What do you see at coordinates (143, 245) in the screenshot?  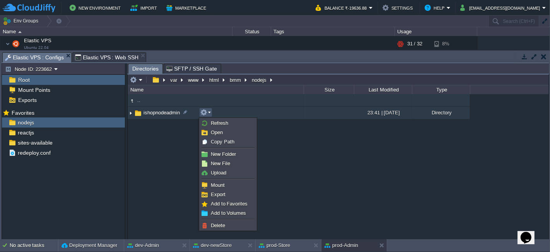 I see `button: dev-Admin` at bounding box center [143, 245].